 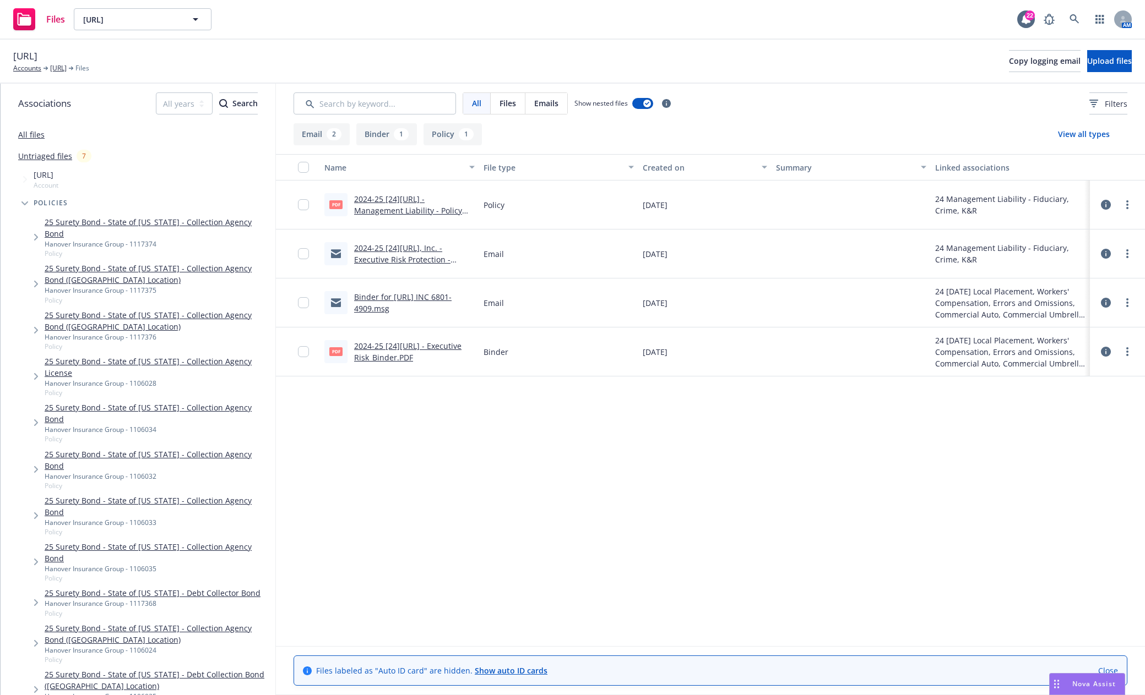 What do you see at coordinates (39, 19) in the screenshot?
I see `a: Files` at bounding box center [39, 19].